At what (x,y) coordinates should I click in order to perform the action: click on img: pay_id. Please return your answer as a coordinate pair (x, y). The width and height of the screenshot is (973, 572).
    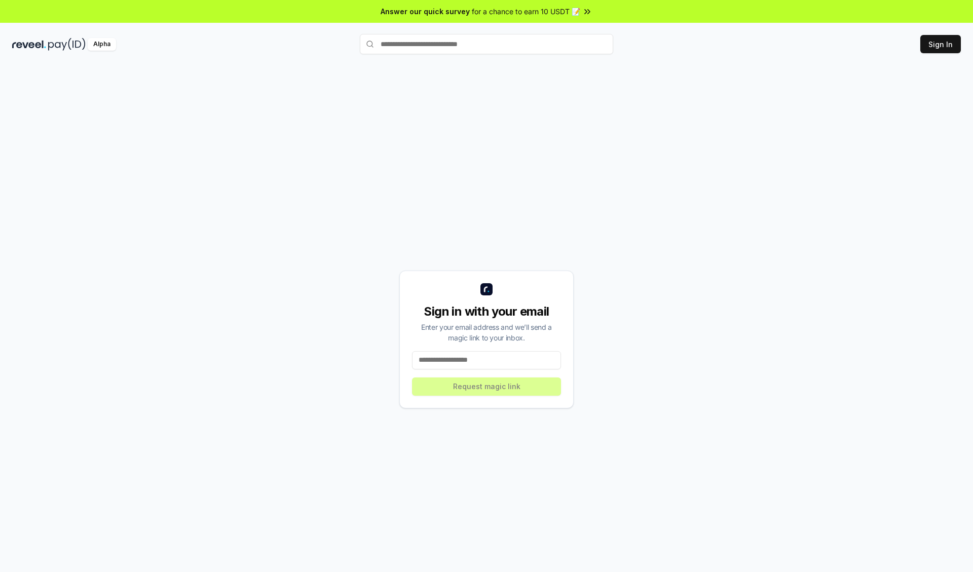
    Looking at the image, I should click on (67, 44).